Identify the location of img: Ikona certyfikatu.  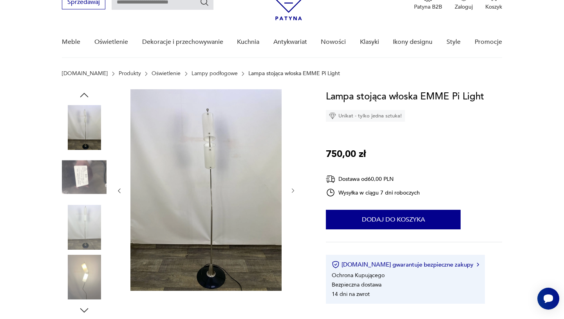
(336, 265).